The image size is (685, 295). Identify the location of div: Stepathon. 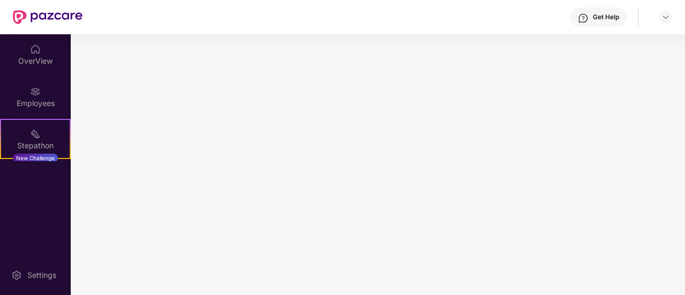
(35, 146).